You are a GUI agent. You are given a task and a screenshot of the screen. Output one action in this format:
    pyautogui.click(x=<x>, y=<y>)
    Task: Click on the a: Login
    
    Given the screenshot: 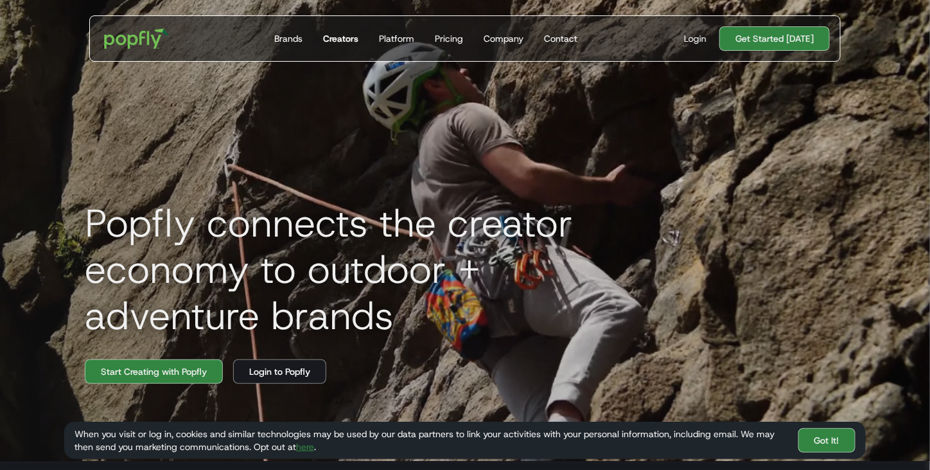 What is the action you would take?
    pyautogui.click(x=695, y=39)
    